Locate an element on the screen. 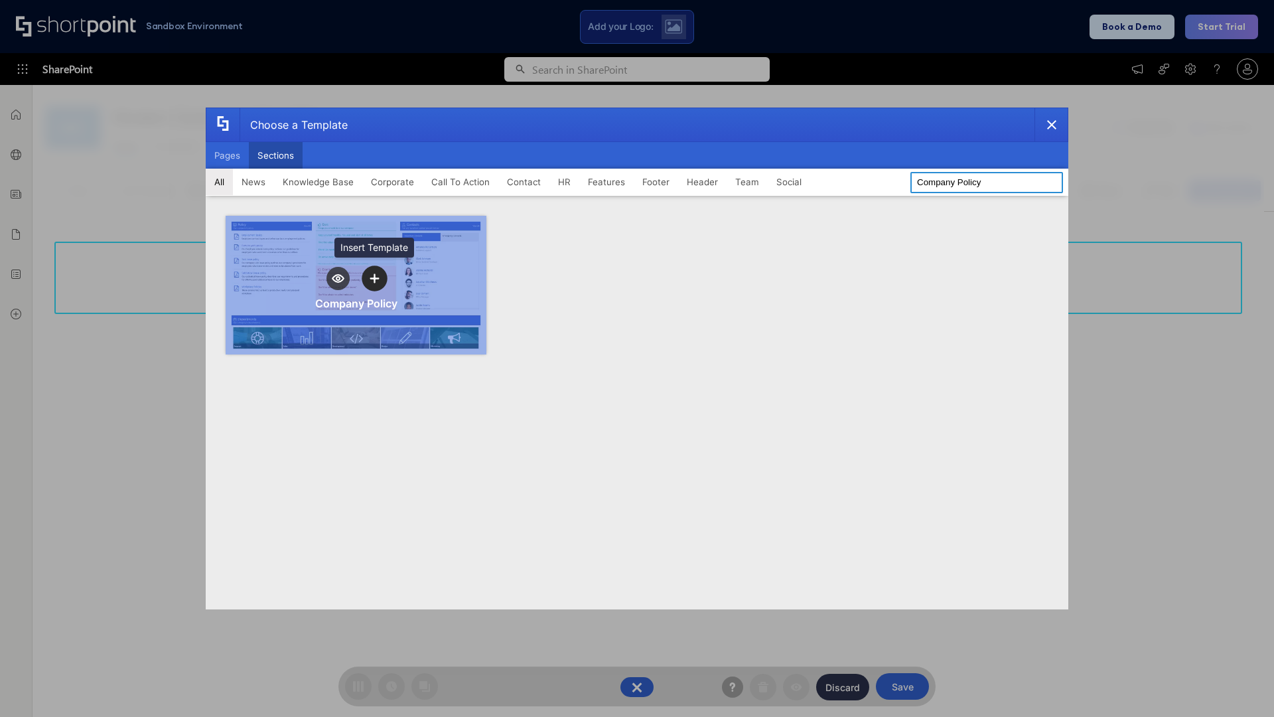 Image resolution: width=1274 pixels, height=717 pixels. div: Chat Widget is located at coordinates (1155, 640).